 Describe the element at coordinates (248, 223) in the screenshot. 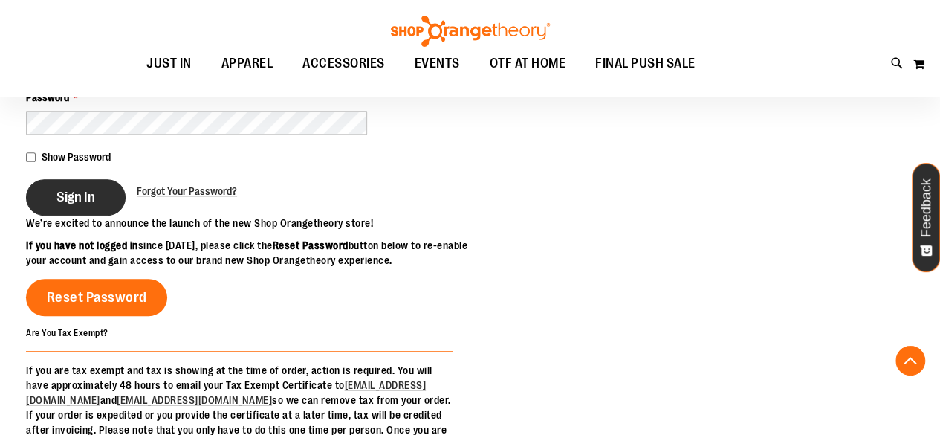

I see `p: We’re excited to announce the launch of the new Shop Orangetheory store!` at that location.